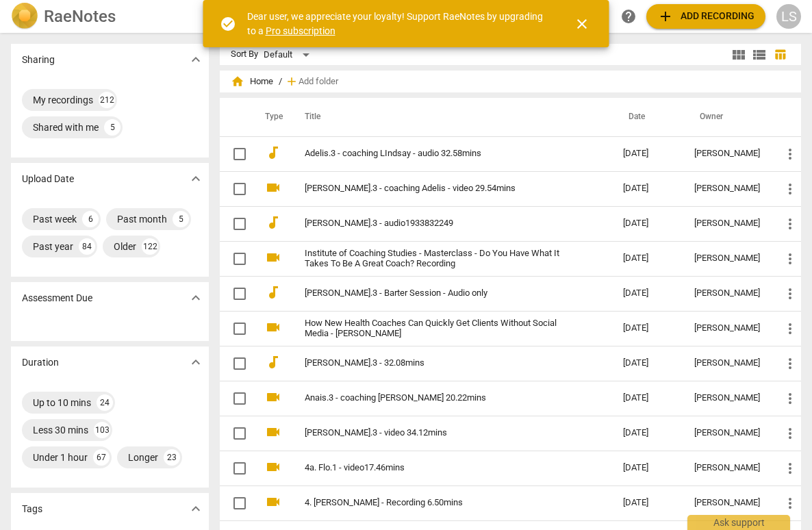  What do you see at coordinates (789, 16) in the screenshot?
I see `button: LS` at bounding box center [789, 16].